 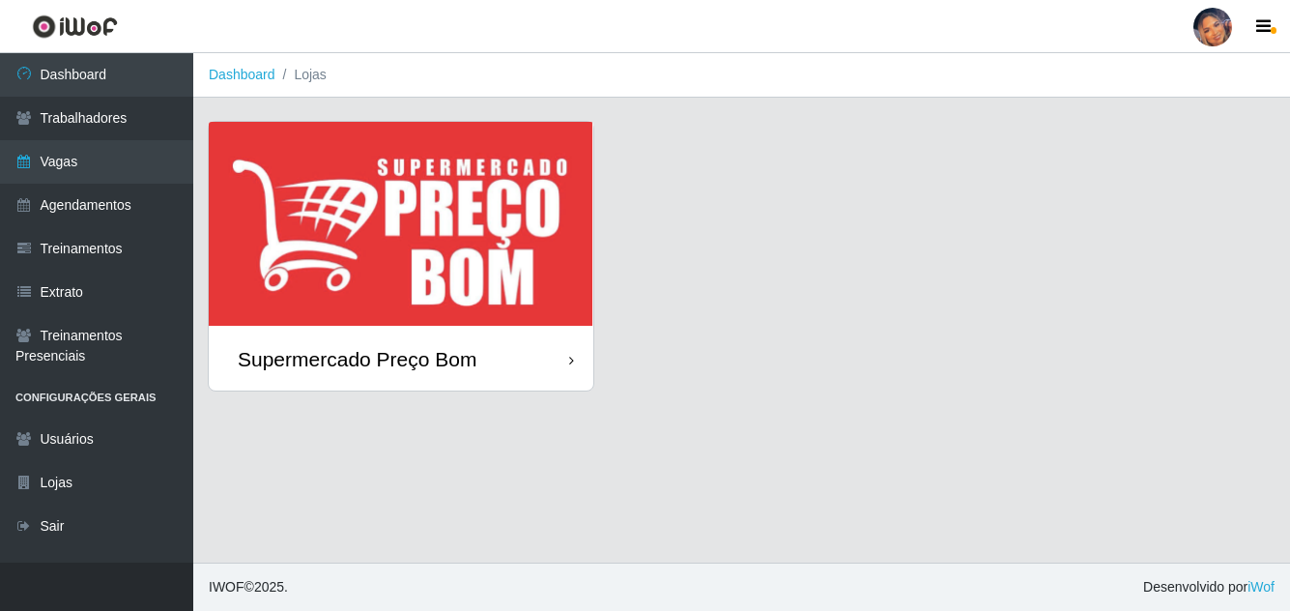 What do you see at coordinates (401, 224) in the screenshot?
I see `img: cardImg` at bounding box center [401, 224].